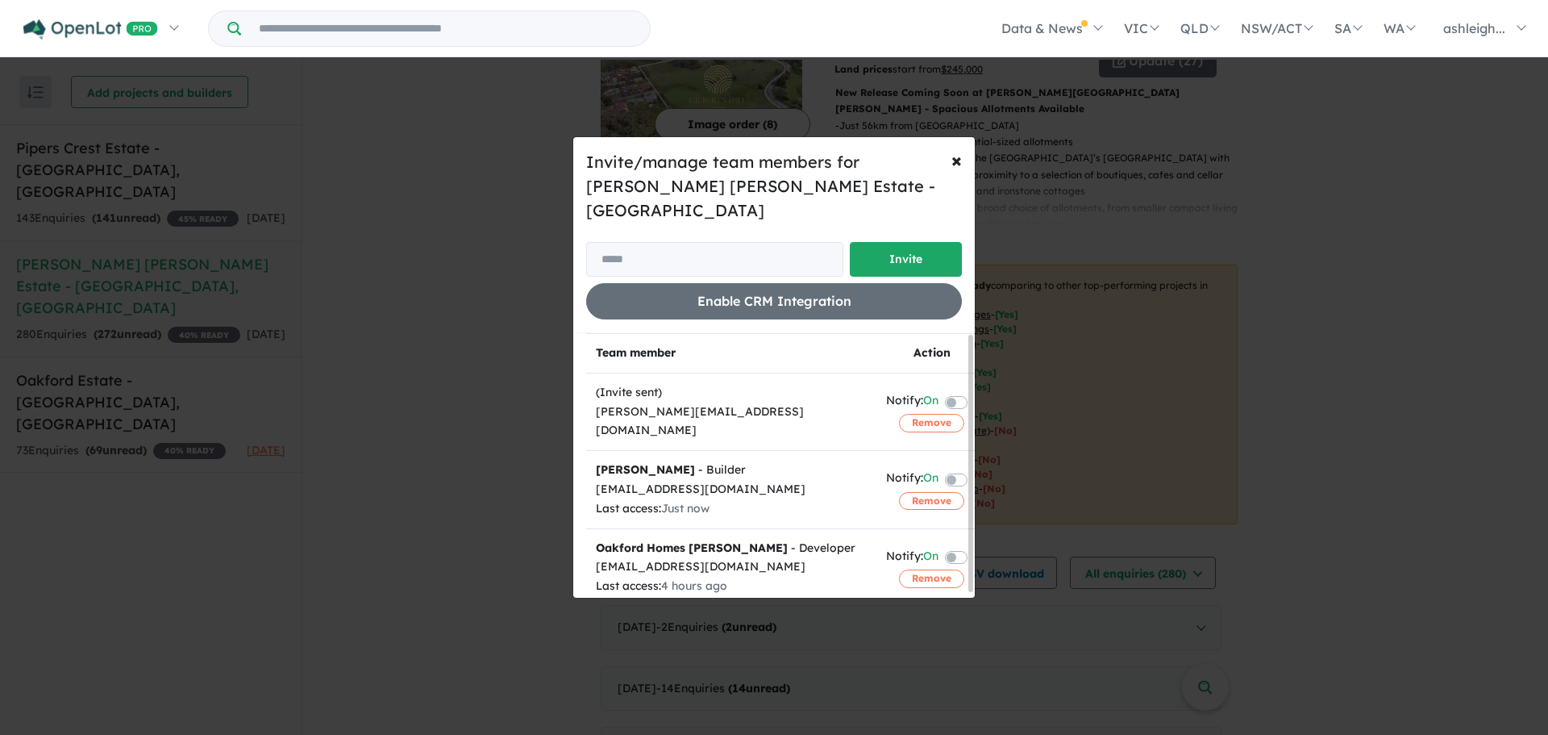 The height and width of the screenshot is (735, 1548). What do you see at coordinates (731, 353) in the screenshot?
I see `th: Team member` at bounding box center [731, 353].